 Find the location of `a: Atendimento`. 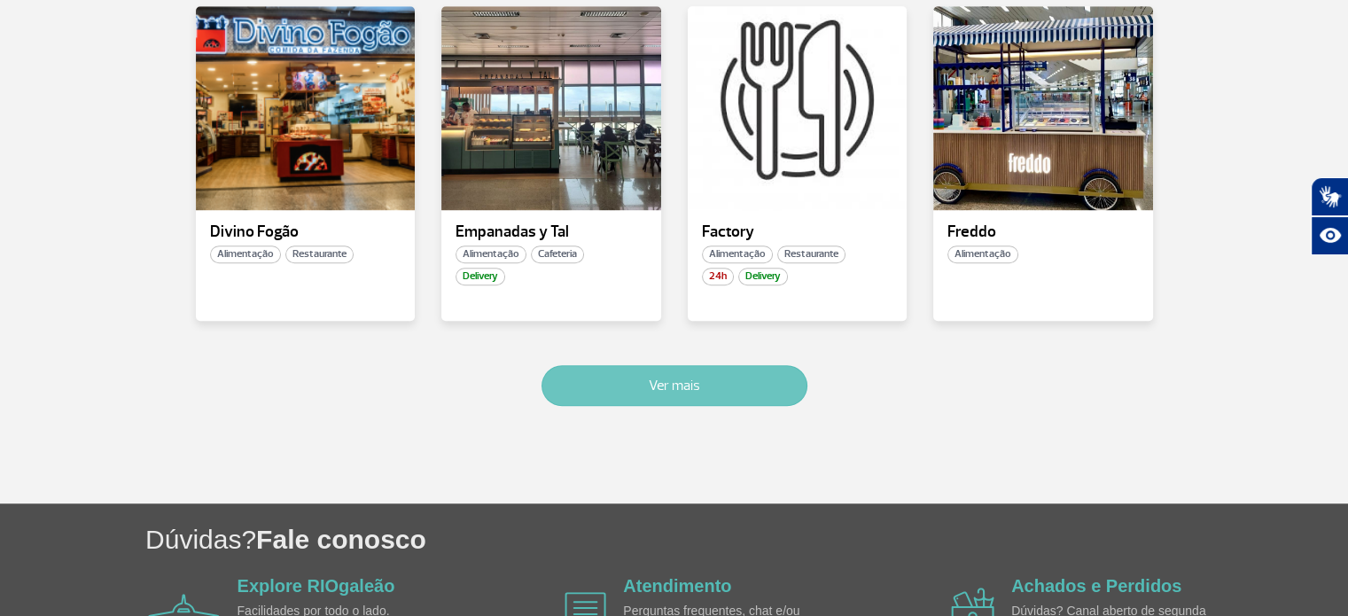

a: Atendimento is located at coordinates (677, 586).